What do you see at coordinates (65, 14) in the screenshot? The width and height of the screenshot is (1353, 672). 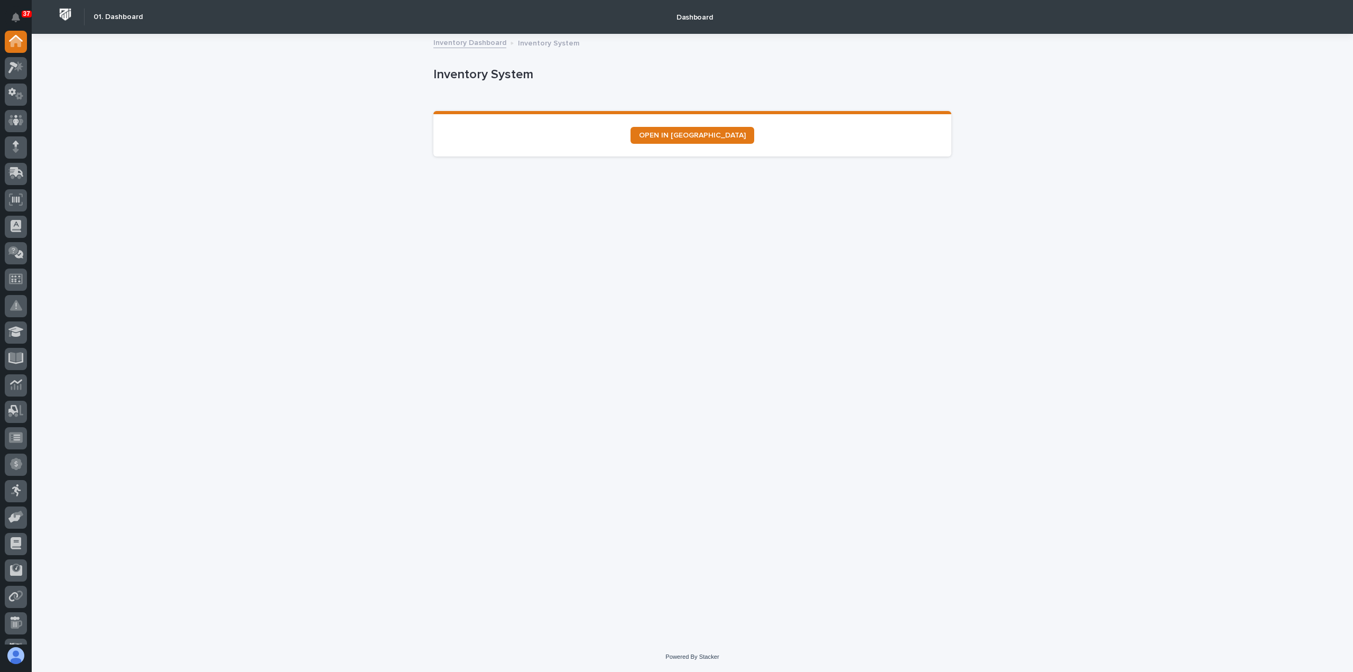 I see `img: Workspace Logo` at bounding box center [65, 14].